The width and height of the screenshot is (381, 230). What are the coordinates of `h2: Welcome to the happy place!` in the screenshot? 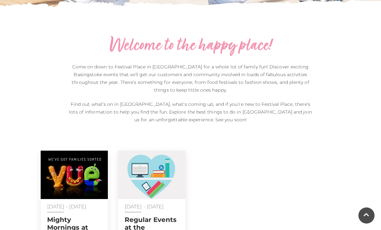 It's located at (190, 46).